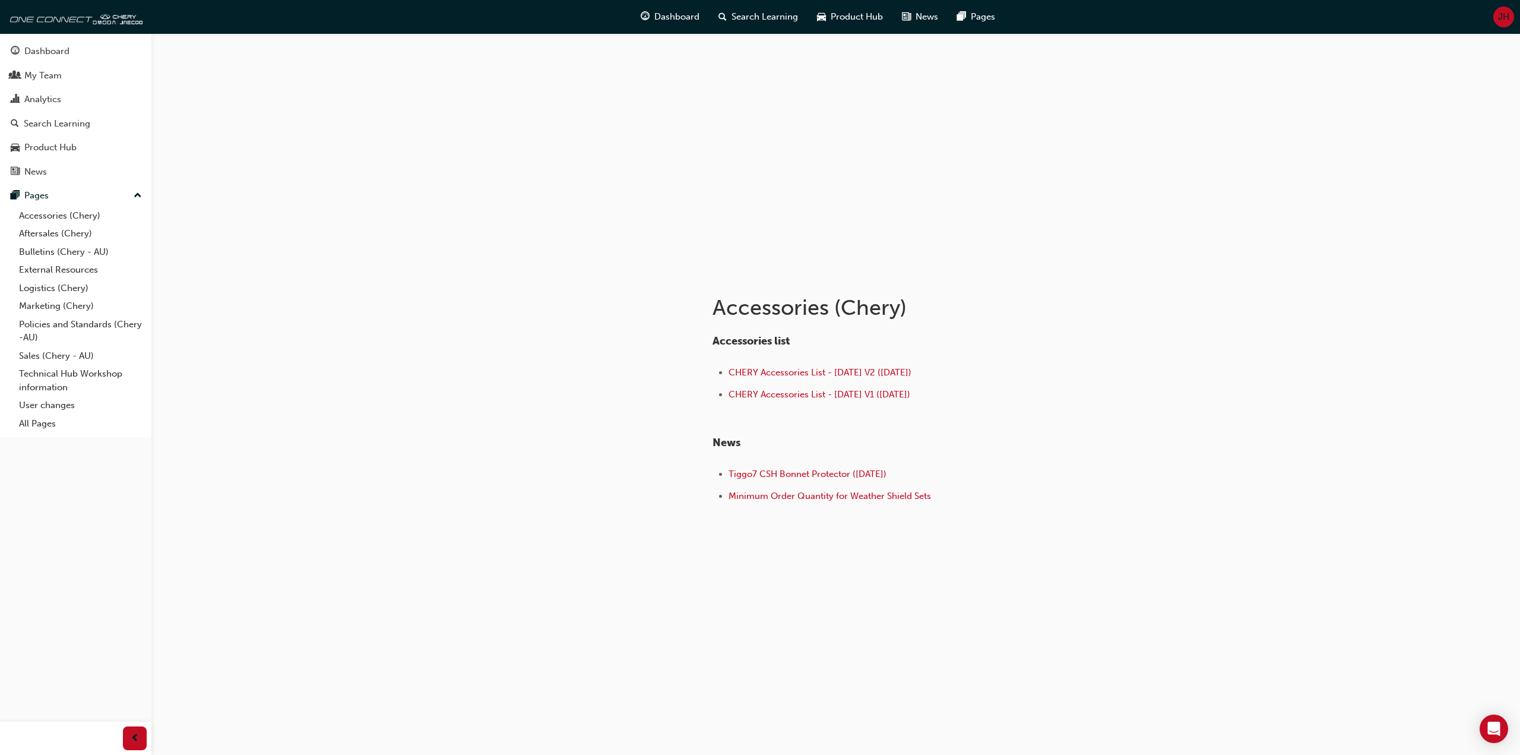  What do you see at coordinates (80, 423) in the screenshot?
I see `a: All Pages` at bounding box center [80, 423].